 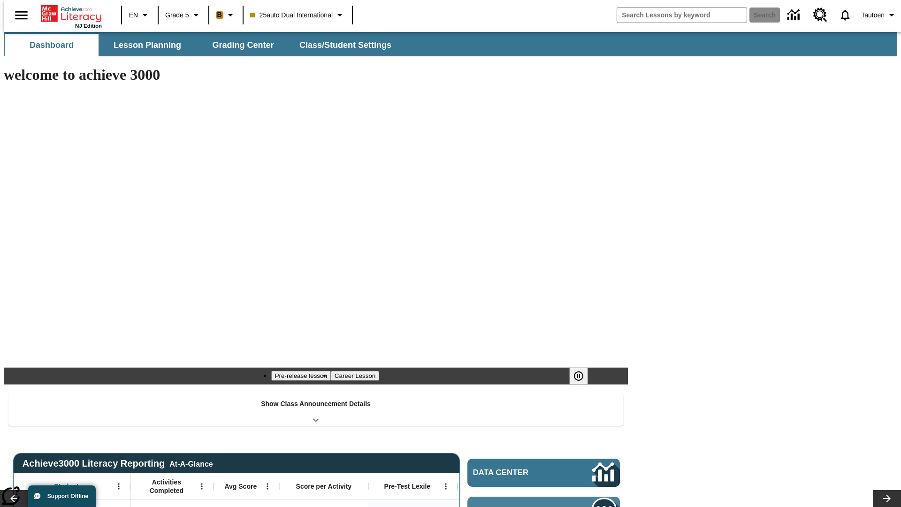 I want to click on span: Lesson Planning, so click(x=147, y=45).